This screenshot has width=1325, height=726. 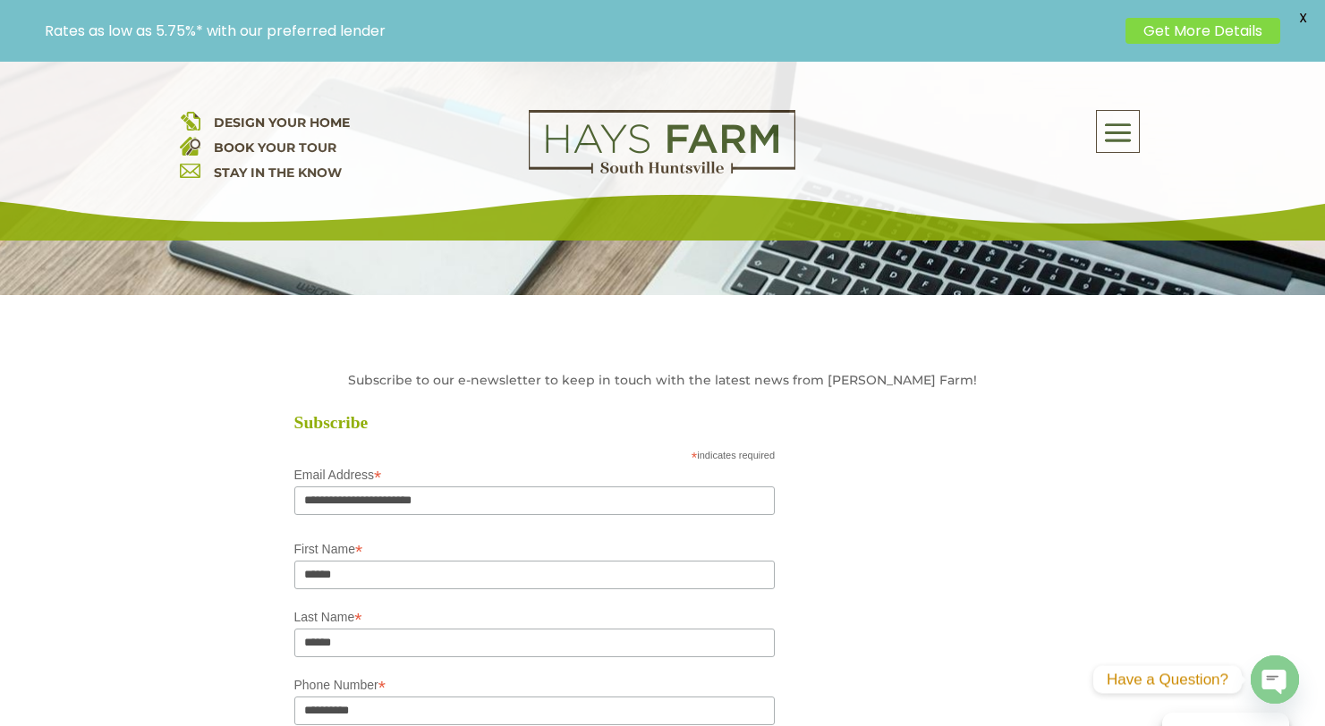 What do you see at coordinates (282, 123) in the screenshot?
I see `span: DESIGN YOUR HOME` at bounding box center [282, 123].